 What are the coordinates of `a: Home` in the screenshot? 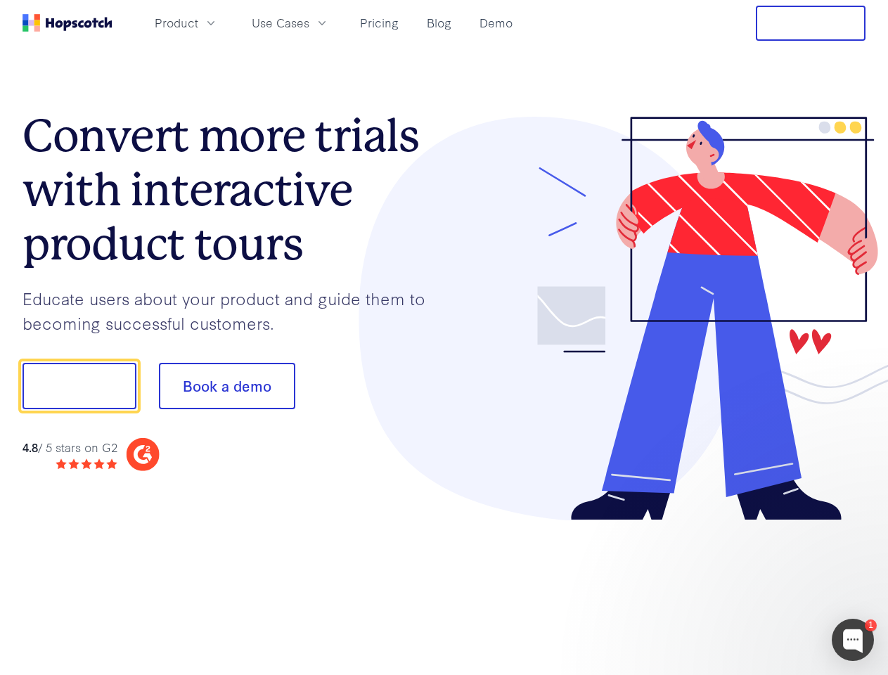 It's located at (68, 23).